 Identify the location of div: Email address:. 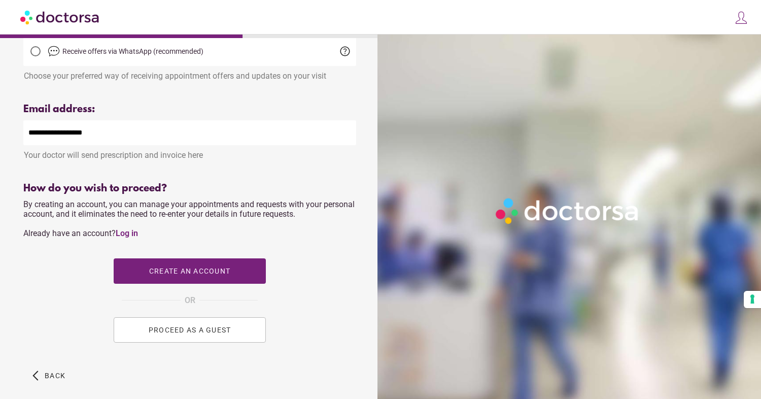
(190, 109).